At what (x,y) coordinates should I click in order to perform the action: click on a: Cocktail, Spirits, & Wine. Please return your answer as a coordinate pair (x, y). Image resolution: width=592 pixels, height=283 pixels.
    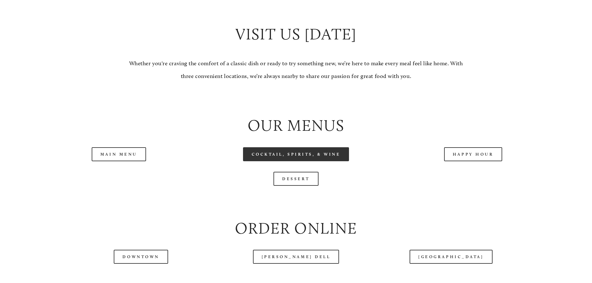
    Looking at the image, I should click on (296, 154).